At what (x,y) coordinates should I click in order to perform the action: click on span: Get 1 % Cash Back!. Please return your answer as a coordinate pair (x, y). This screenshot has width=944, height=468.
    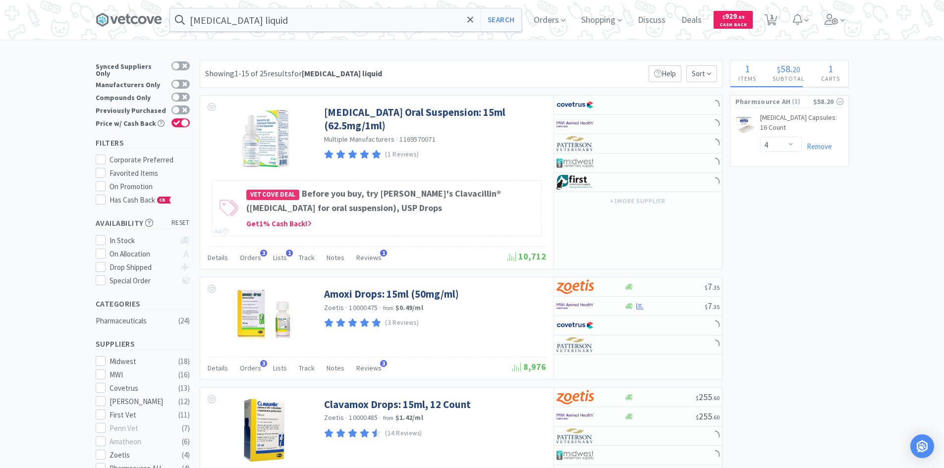
    Looking at the image, I should click on (279, 224).